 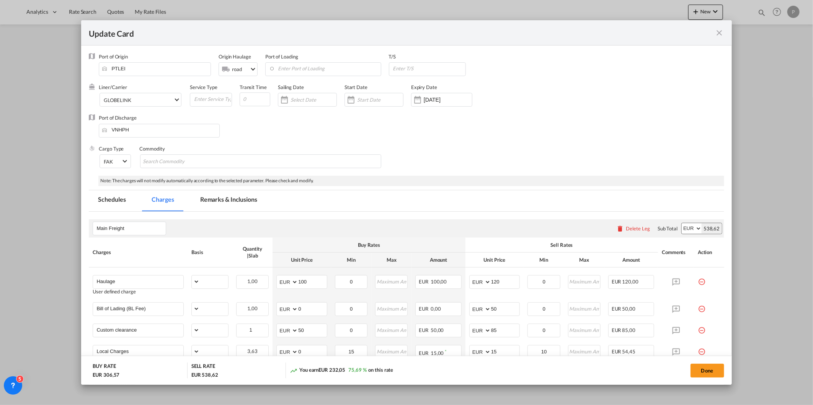 What do you see at coordinates (260, 161) in the screenshot?
I see `md-chips-wrap: Chips container with autocompletion. Enter the text area, type text to search, and then use the u...` at bounding box center [260, 161].